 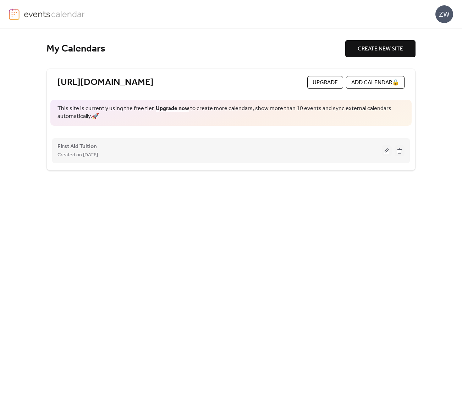 What do you see at coordinates (380, 49) in the screenshot?
I see `button: CREATE NEW SITE` at bounding box center [380, 49].